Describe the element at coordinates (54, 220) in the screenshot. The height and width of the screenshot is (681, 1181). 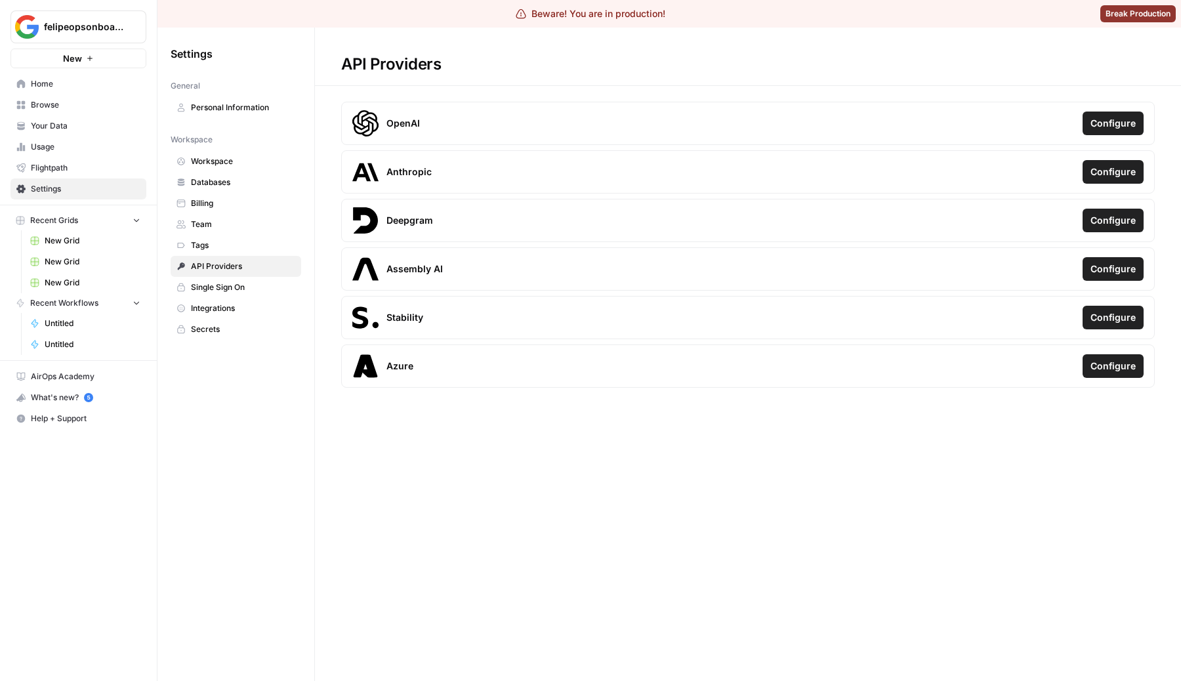
I see `span: Recent Grids` at that location.